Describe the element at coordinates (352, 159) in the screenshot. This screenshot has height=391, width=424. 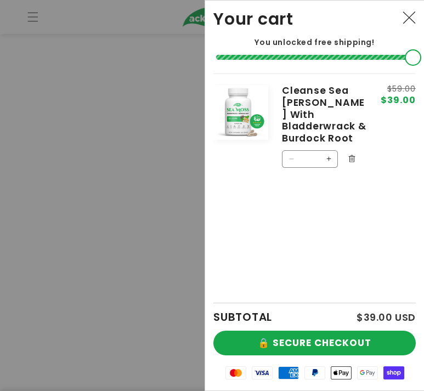
I see `button: Remove Cleanse Sea Moss With Bladderwrack & Burdock Root` at that location.